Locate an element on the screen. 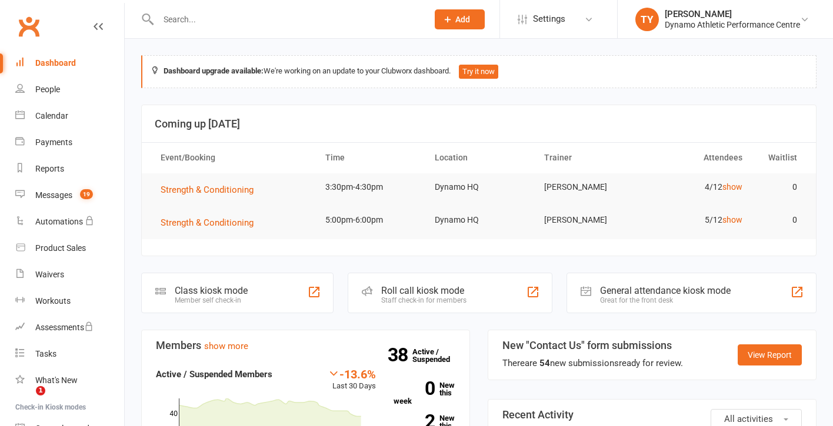 This screenshot has width=833, height=426. th: Waitlist is located at coordinates (780, 158).